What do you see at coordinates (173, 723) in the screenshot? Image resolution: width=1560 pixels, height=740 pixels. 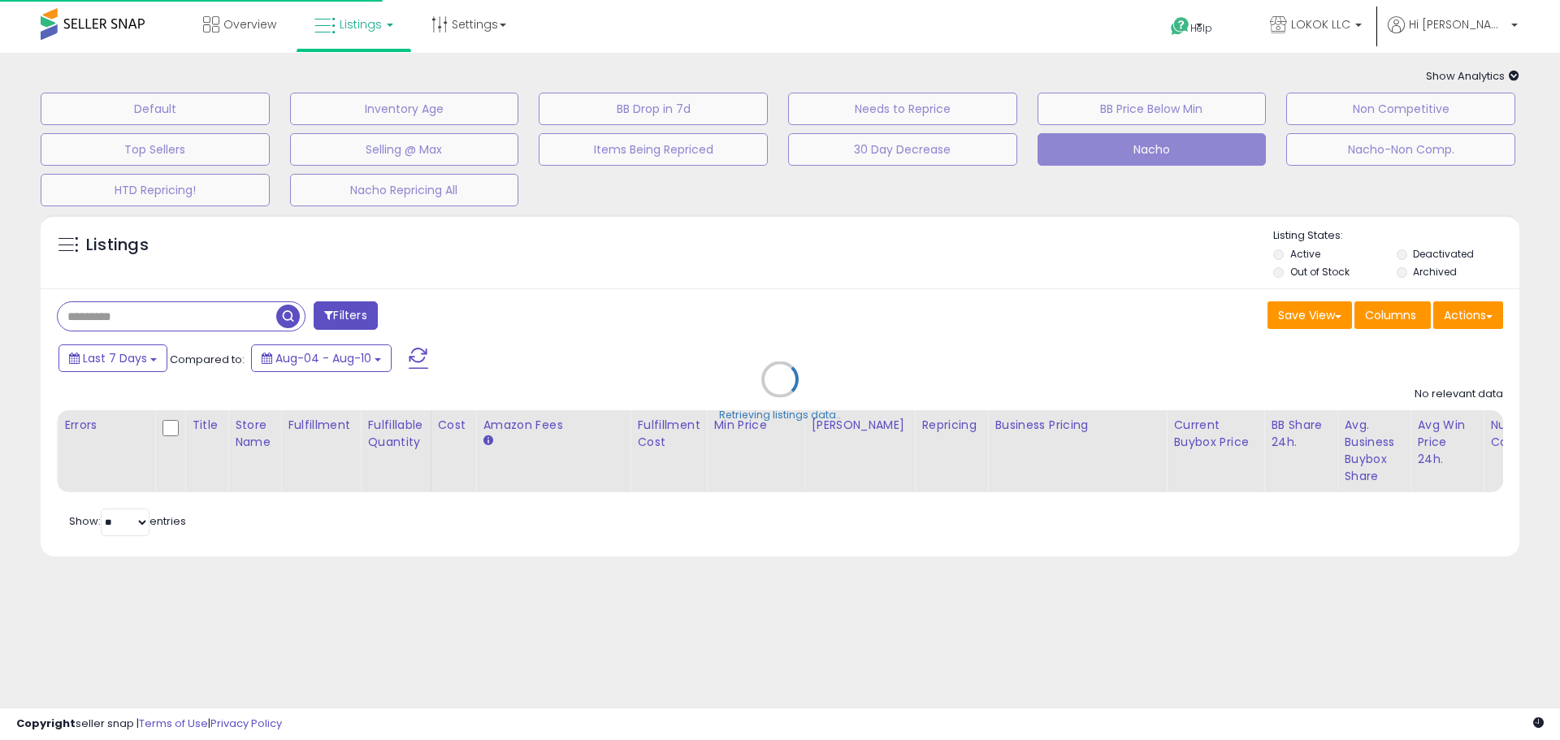 I see `a: Terms of Use` at bounding box center [173, 723].